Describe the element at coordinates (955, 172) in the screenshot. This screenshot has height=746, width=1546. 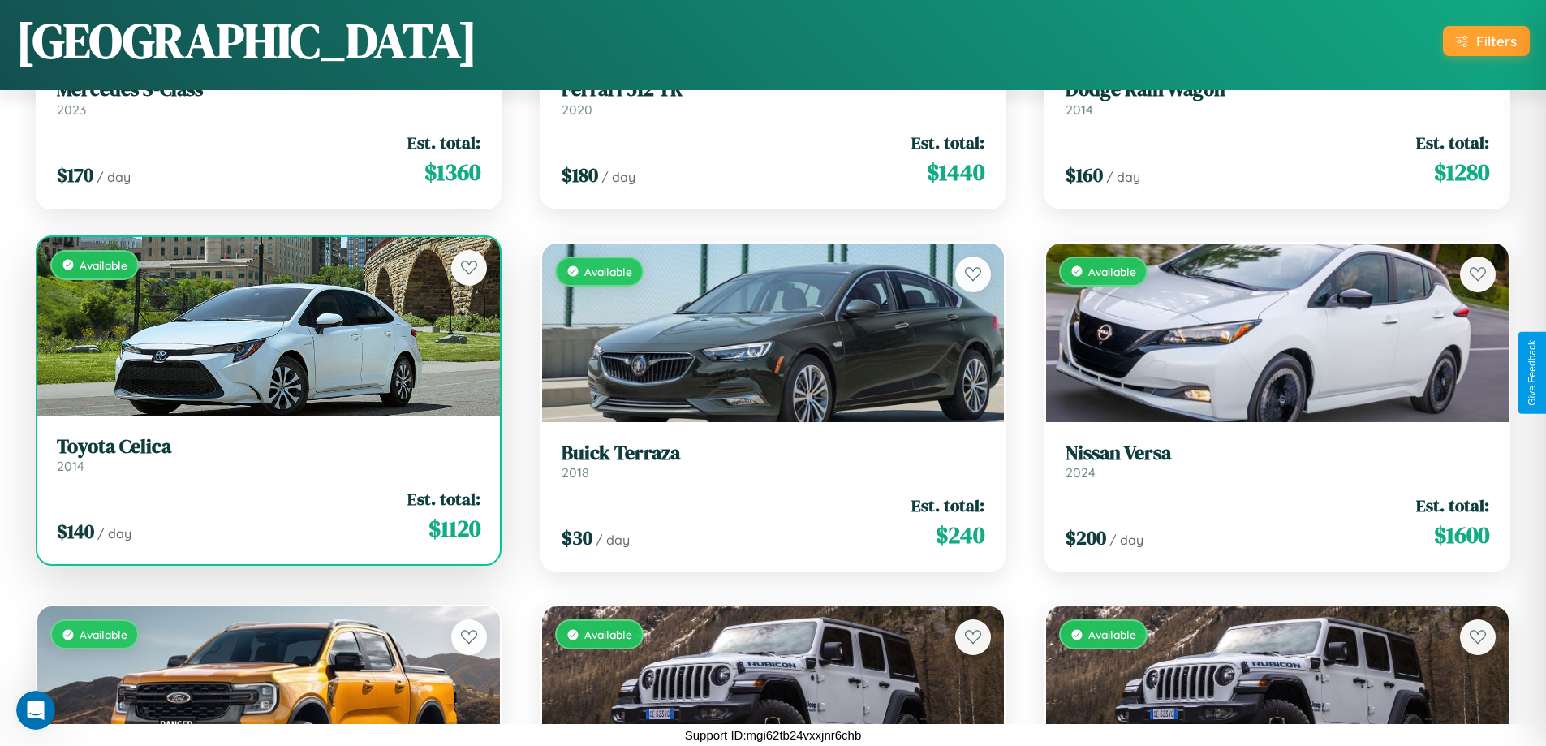
I see `span: $ 1440` at that location.